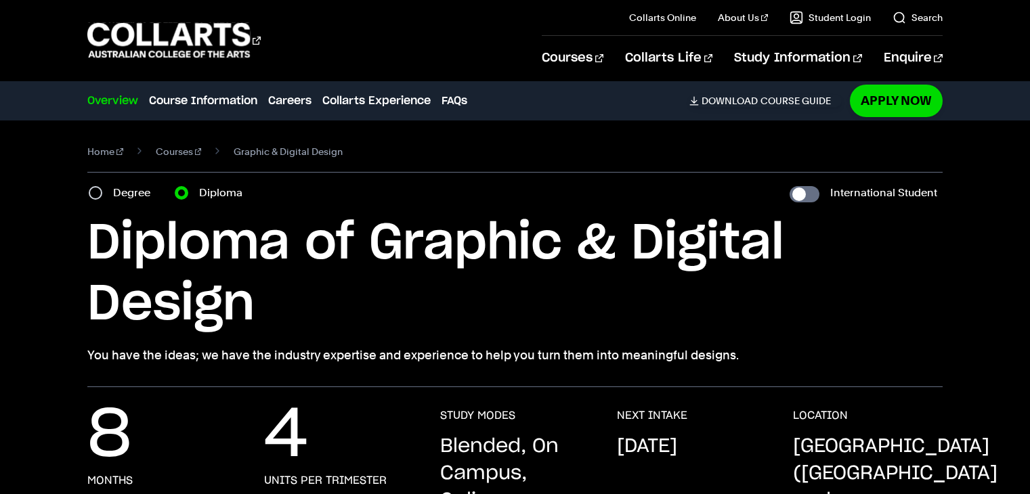  Describe the element at coordinates (668, 58) in the screenshot. I see `a: Collarts Life` at that location.